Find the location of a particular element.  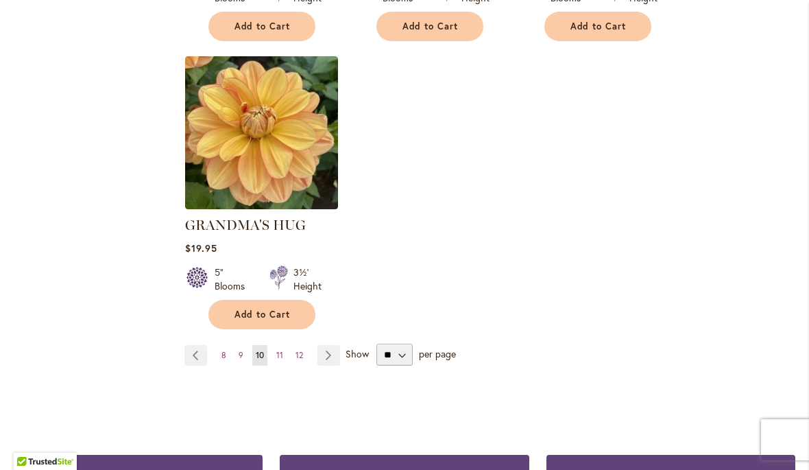

span: 9 is located at coordinates (241, 354).